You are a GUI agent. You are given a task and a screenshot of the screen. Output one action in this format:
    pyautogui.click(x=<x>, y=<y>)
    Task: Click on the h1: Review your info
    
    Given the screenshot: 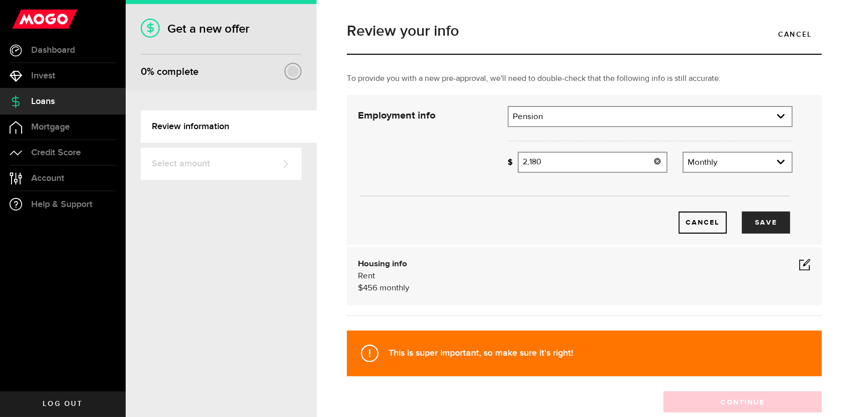 What is the action you would take?
    pyautogui.click(x=584, y=31)
    